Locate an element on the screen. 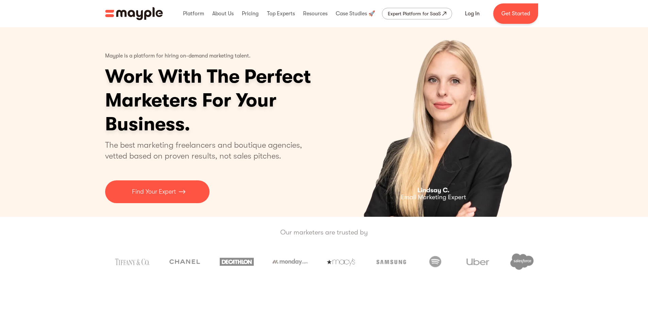 The height and width of the screenshot is (310, 648). a: home is located at coordinates (134, 14).